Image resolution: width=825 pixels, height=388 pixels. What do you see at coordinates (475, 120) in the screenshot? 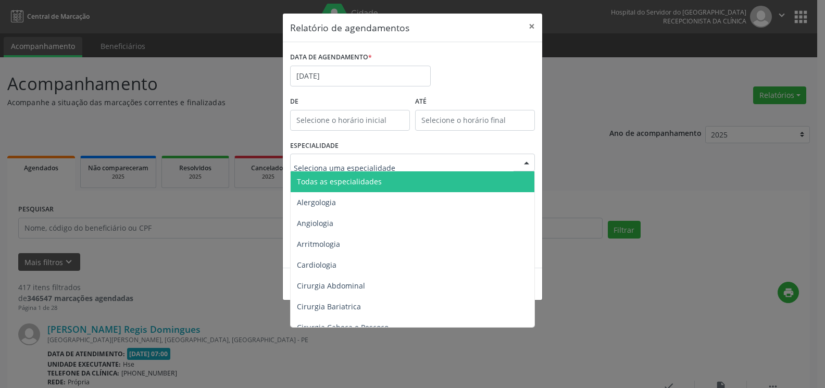
I see `input: Selecione o horário final` at bounding box center [475, 120].